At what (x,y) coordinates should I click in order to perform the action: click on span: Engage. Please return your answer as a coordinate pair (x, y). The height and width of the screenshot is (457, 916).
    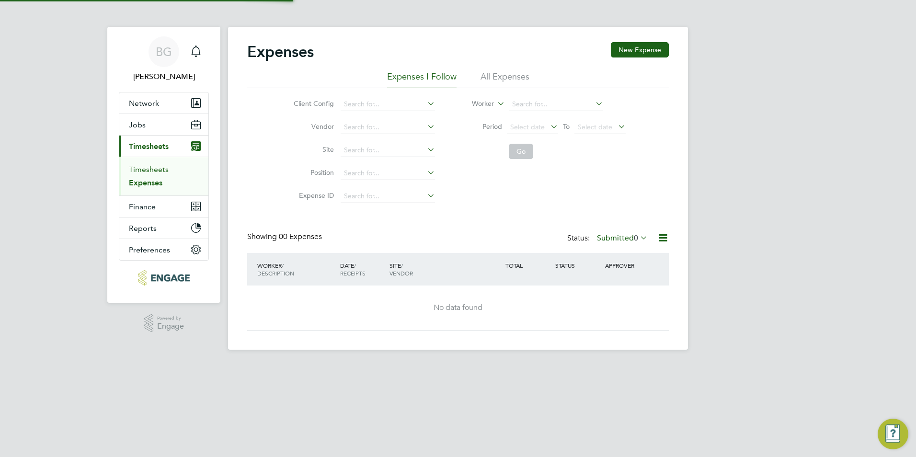
    Looking at the image, I should click on (171, 326).